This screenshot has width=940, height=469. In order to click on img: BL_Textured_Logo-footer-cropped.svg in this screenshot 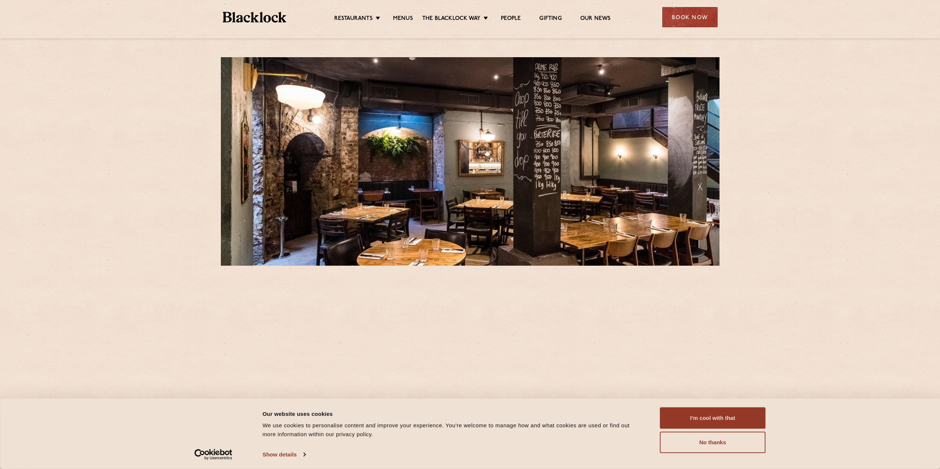, I will do `click(254, 17)`.